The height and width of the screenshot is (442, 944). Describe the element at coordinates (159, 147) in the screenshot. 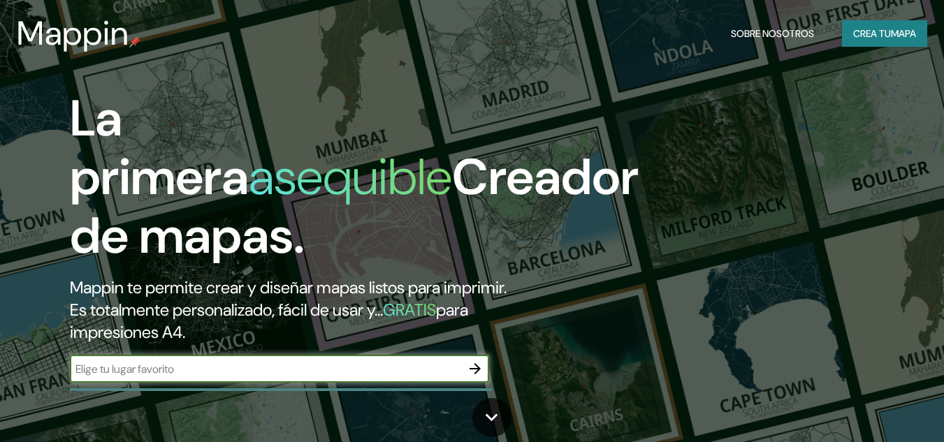

I see `font: La primera` at that location.